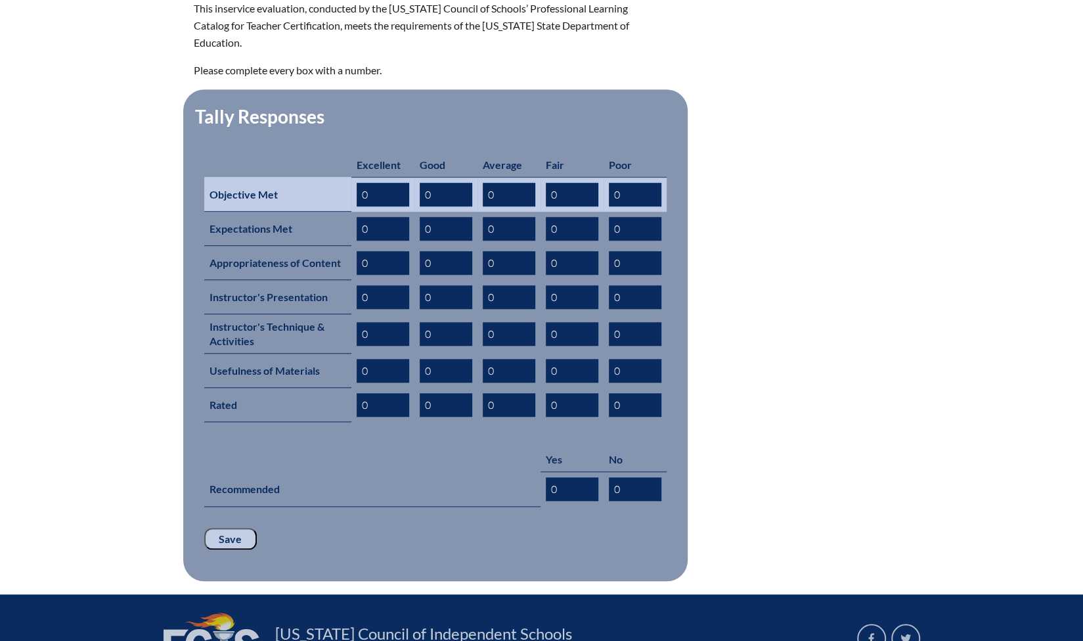 Image resolution: width=1083 pixels, height=641 pixels. I want to click on th: Recommended, so click(373, 489).